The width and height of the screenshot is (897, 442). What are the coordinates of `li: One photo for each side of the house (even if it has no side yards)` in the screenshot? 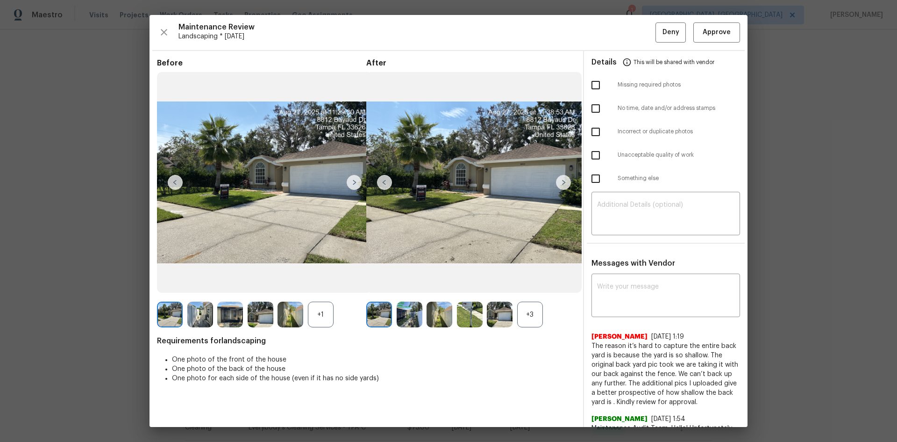 It's located at (374, 378).